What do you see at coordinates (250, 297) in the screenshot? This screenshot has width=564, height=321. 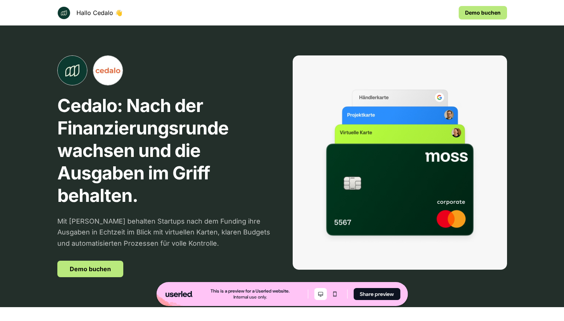 I see `div: Internal use only.` at bounding box center [250, 297].